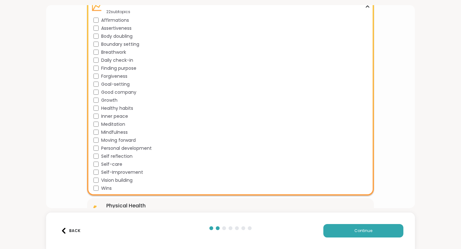 The height and width of the screenshot is (249, 461). I want to click on span: Forgiveness, so click(114, 76).